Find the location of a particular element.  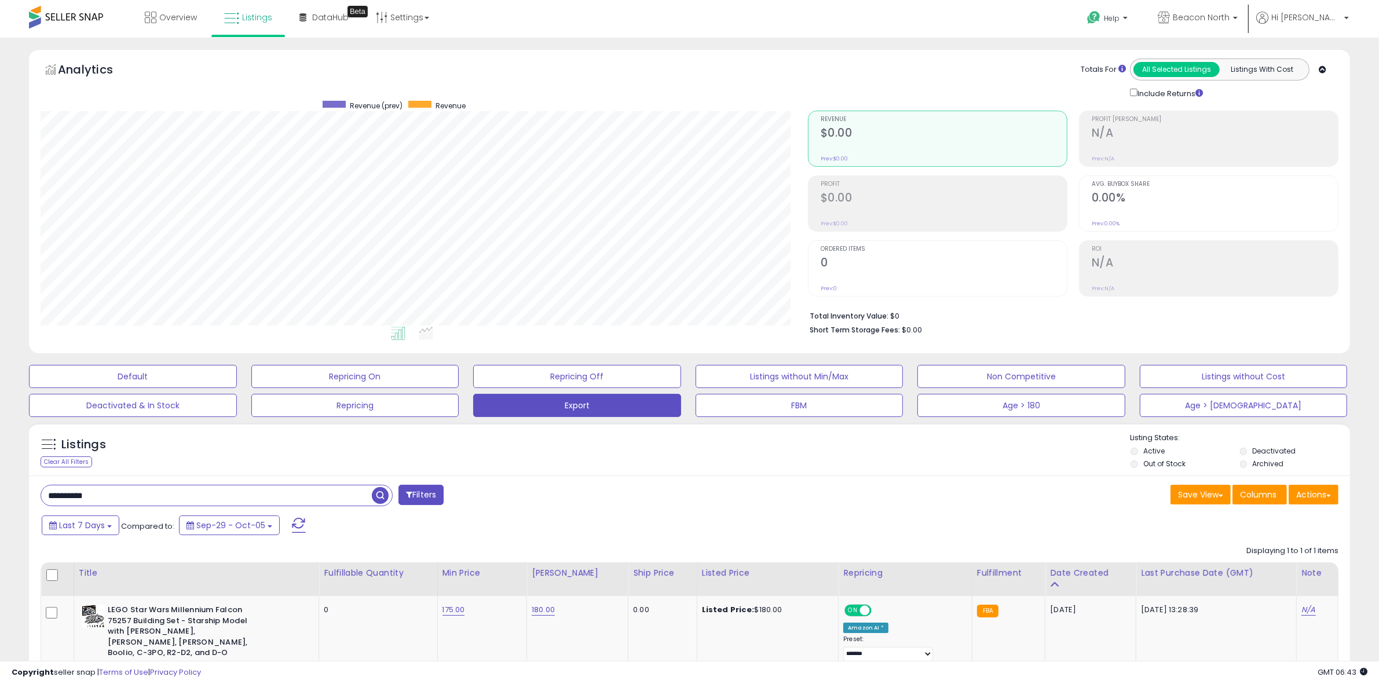

a: N/A is located at coordinates (1308, 610).